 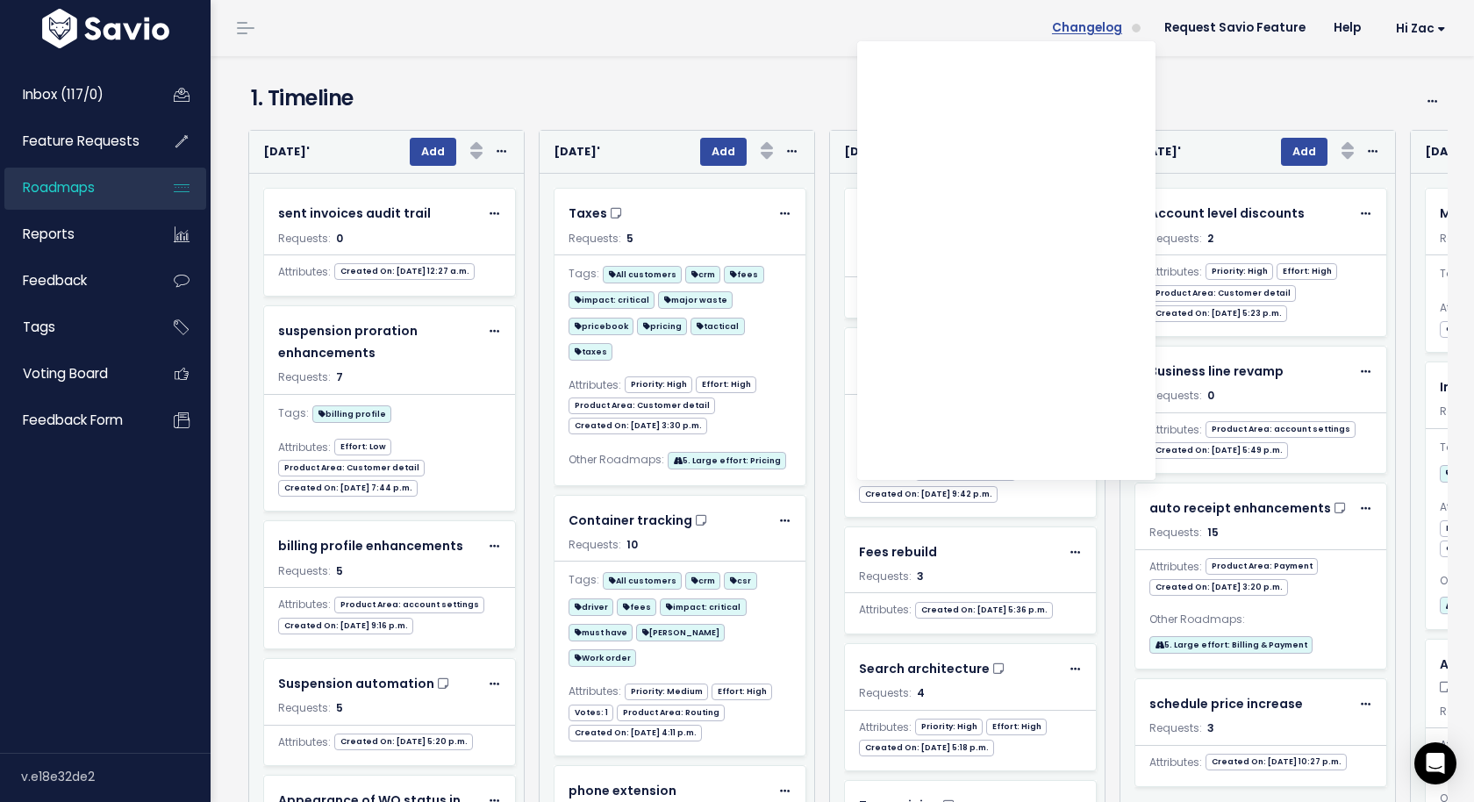 I want to click on span: pricing, so click(x=662, y=326).